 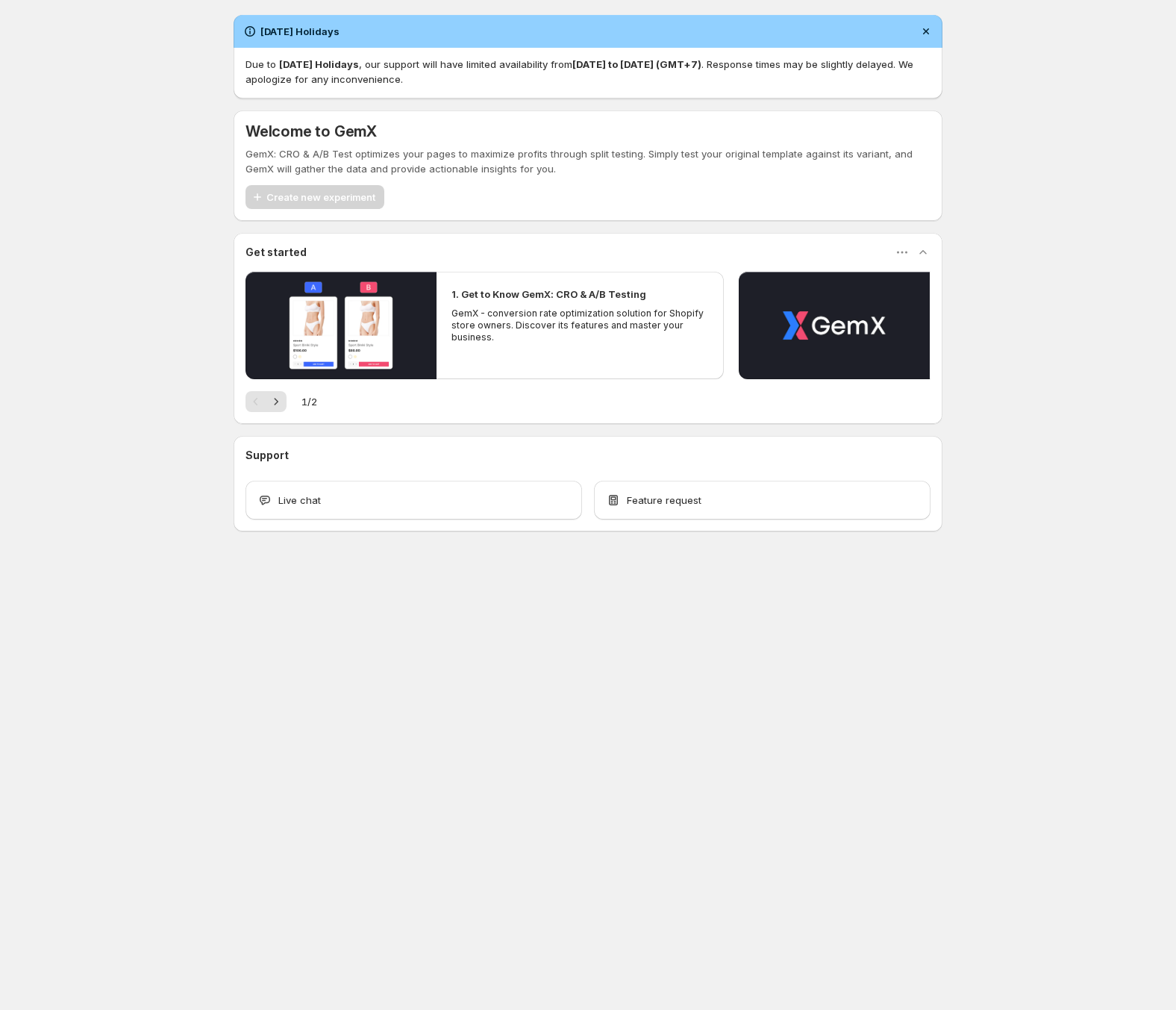 What do you see at coordinates (664, 500) in the screenshot?
I see `span: Feature request` at bounding box center [664, 500].